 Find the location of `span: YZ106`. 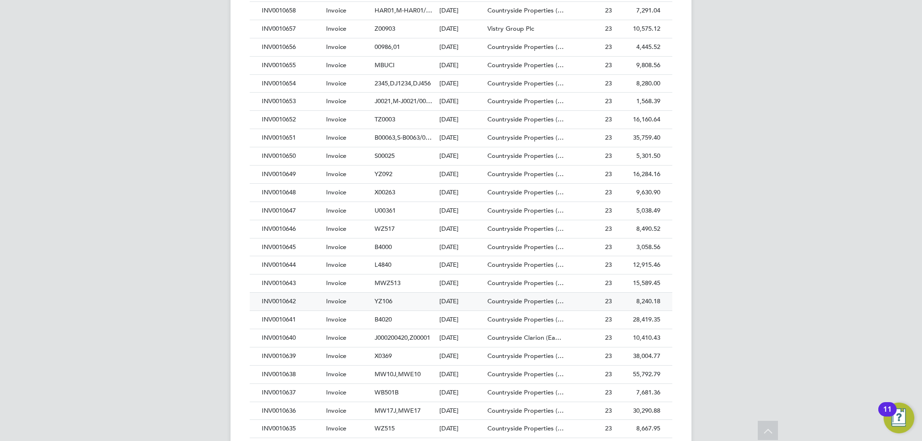

span: YZ106 is located at coordinates (383, 301).